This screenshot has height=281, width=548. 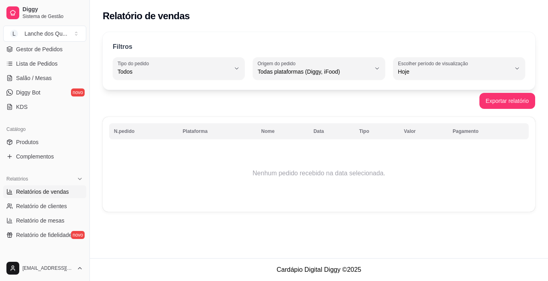 What do you see at coordinates (376, 131) in the screenshot?
I see `th: Tipo` at bounding box center [376, 131].